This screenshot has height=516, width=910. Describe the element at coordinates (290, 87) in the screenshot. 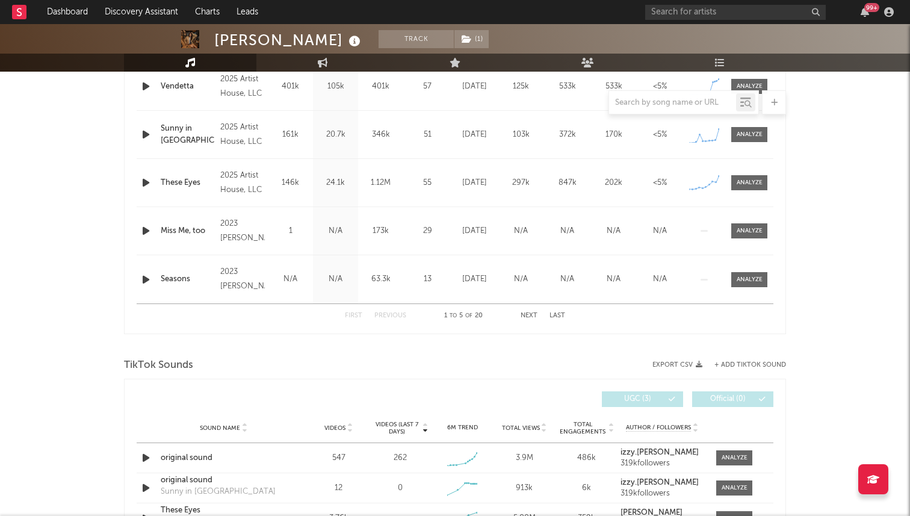

I see `div: 401k` at that location.